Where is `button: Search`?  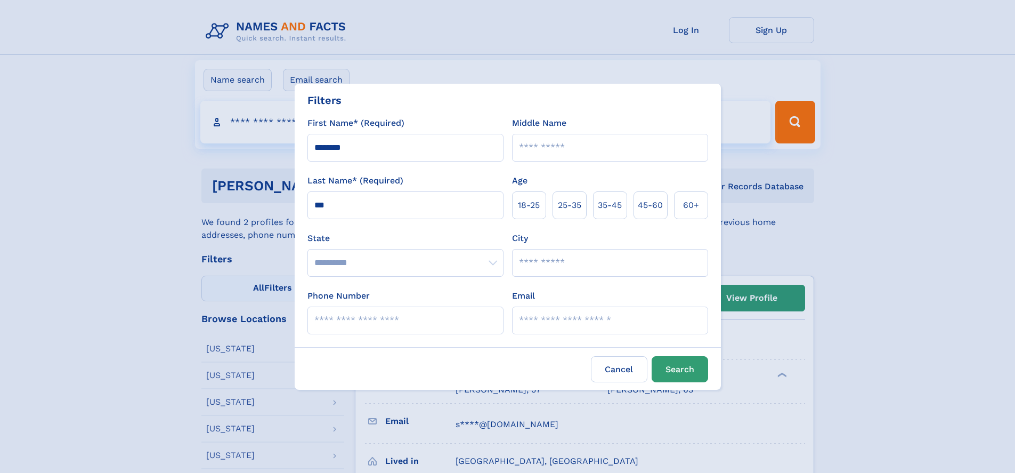 button: Search is located at coordinates (680, 369).